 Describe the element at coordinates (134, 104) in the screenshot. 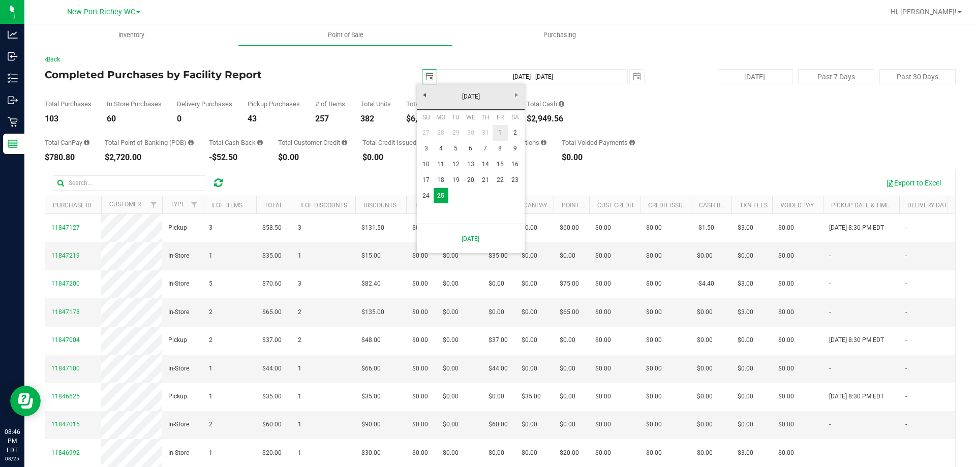

I see `div: In Store Purchases` at that location.